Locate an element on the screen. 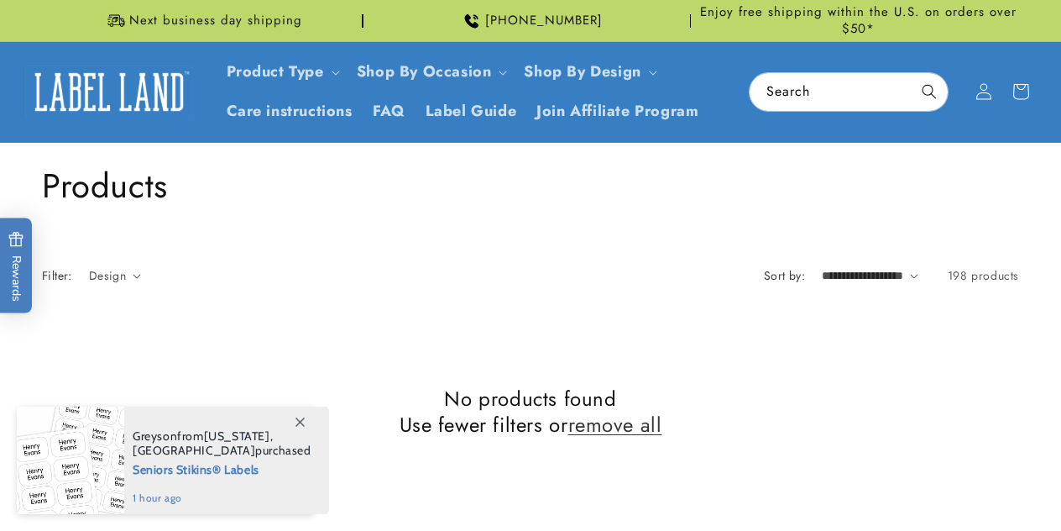  h2: Filter: is located at coordinates (57, 275).